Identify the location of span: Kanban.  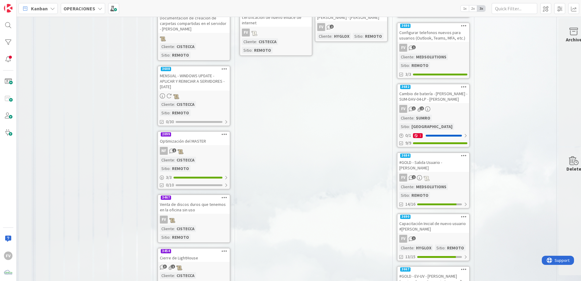
(39, 9).